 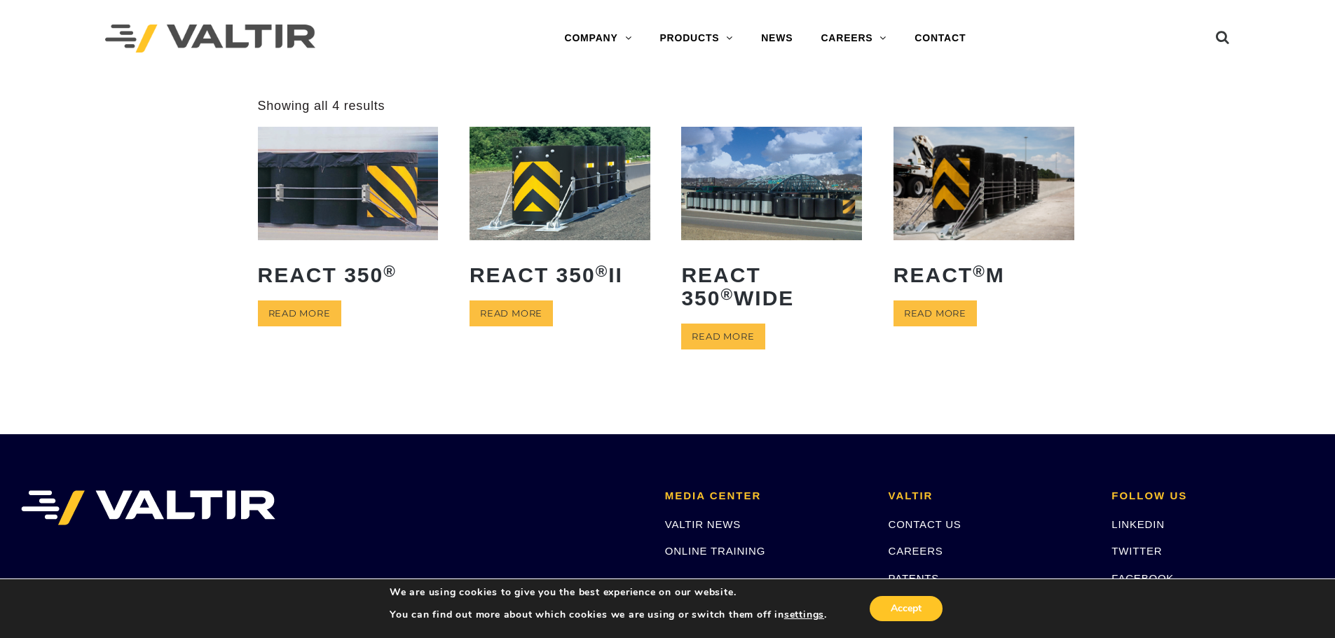 What do you see at coordinates (935, 313) in the screenshot?
I see `a: Read more about “REACT® M”` at bounding box center [935, 313].